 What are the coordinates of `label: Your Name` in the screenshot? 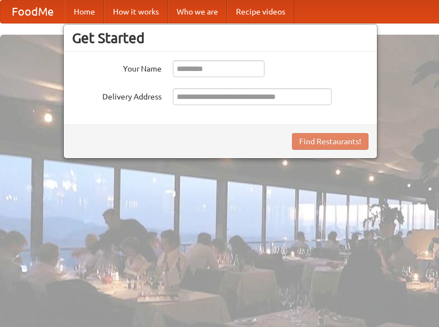 It's located at (117, 67).